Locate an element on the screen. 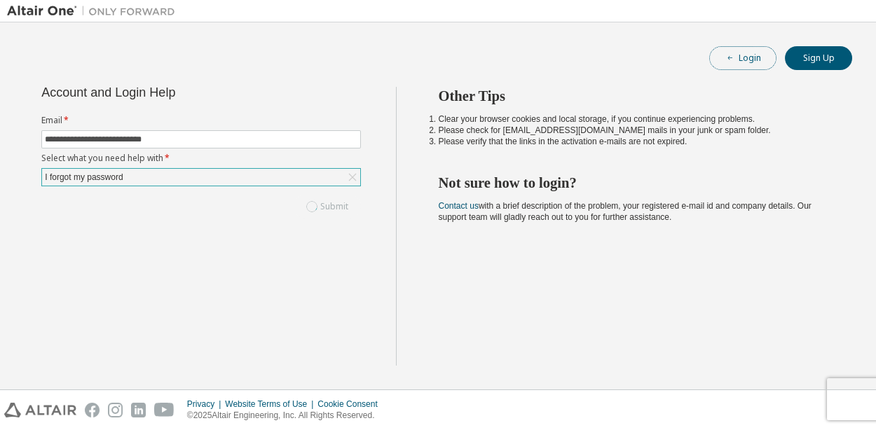  h2: Other Tips is located at coordinates (633, 96).